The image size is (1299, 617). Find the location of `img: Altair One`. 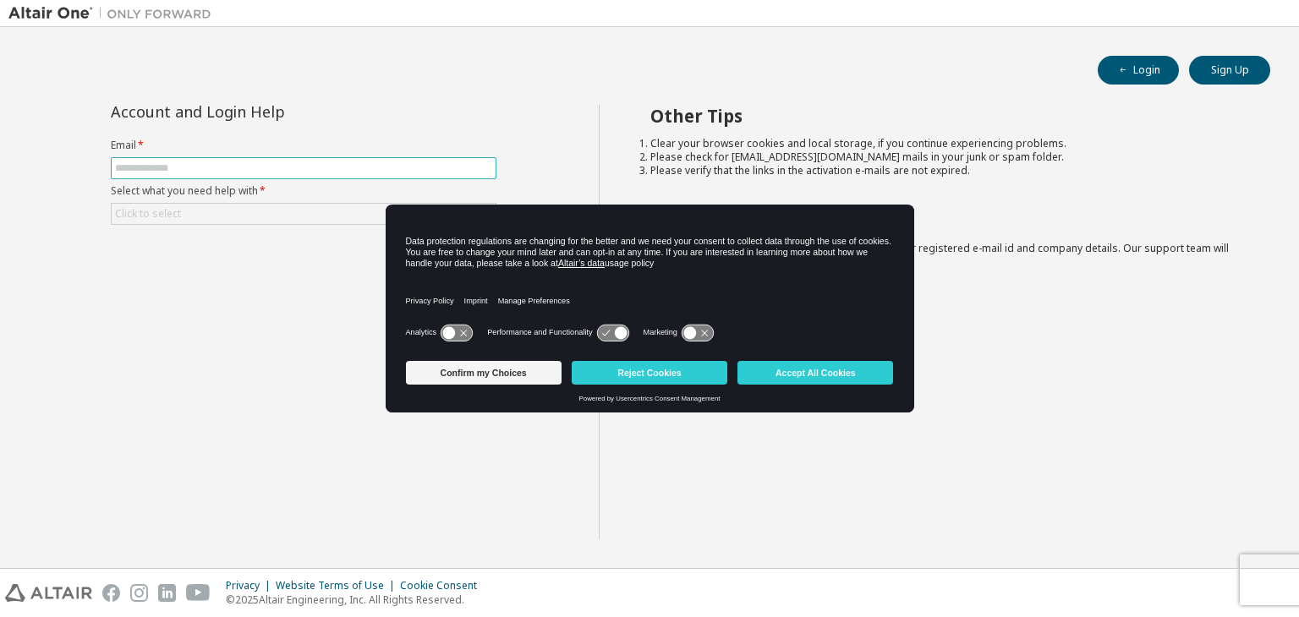

img: Altair One is located at coordinates (114, 14).